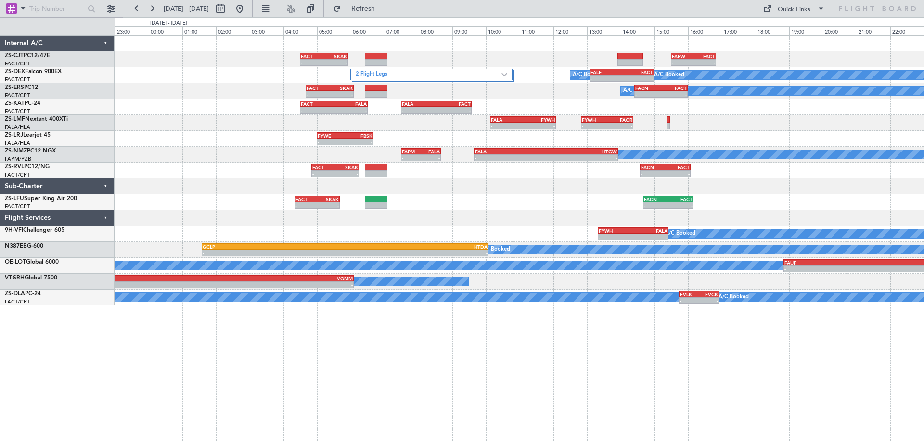  I want to click on span: ZS-ERS, so click(14, 88).